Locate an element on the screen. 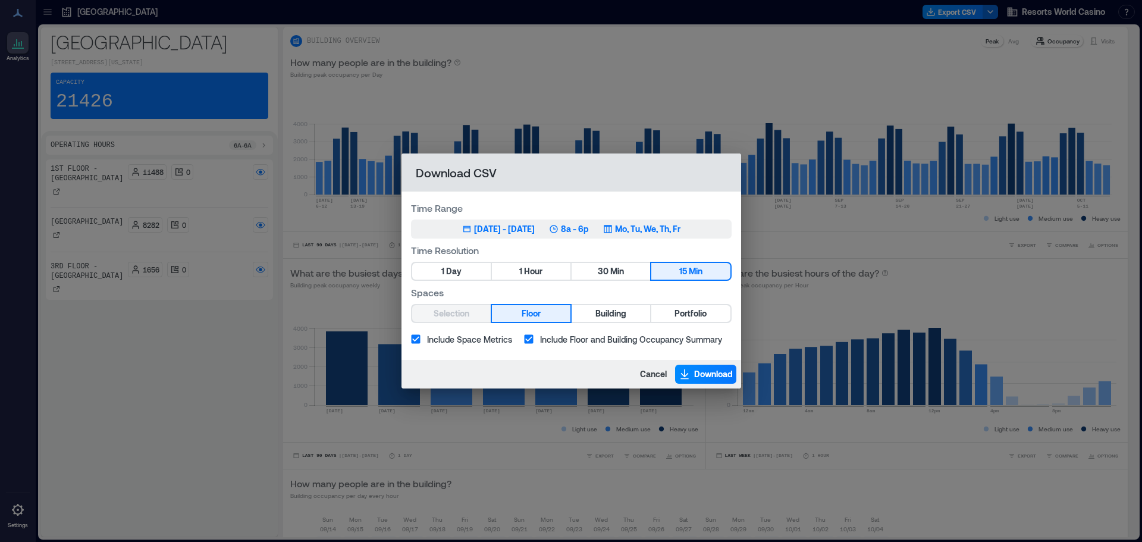 Image resolution: width=1142 pixels, height=542 pixels. button: Building is located at coordinates (611, 314).